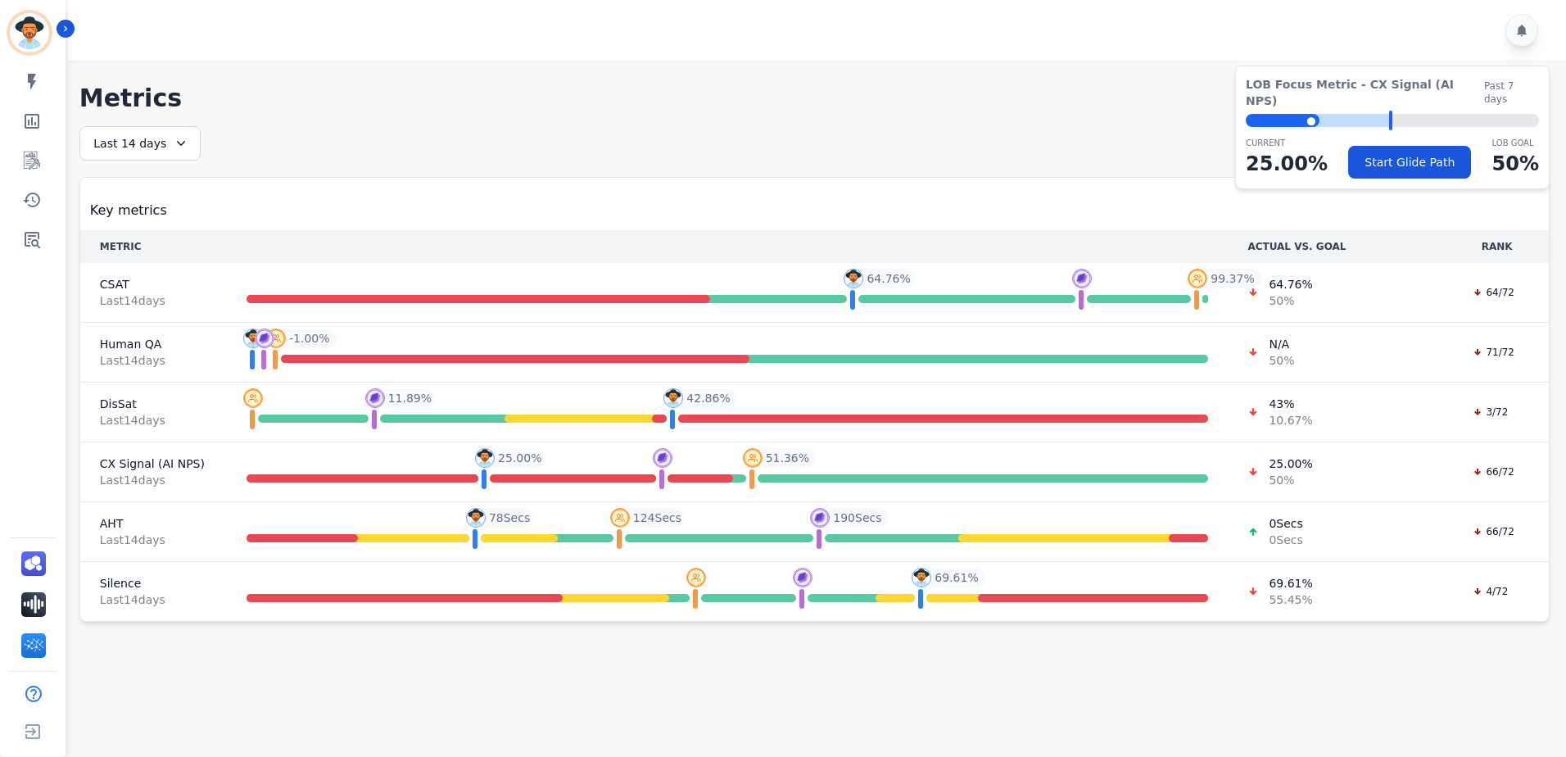  I want to click on p: LOB Goal, so click(1515, 142).